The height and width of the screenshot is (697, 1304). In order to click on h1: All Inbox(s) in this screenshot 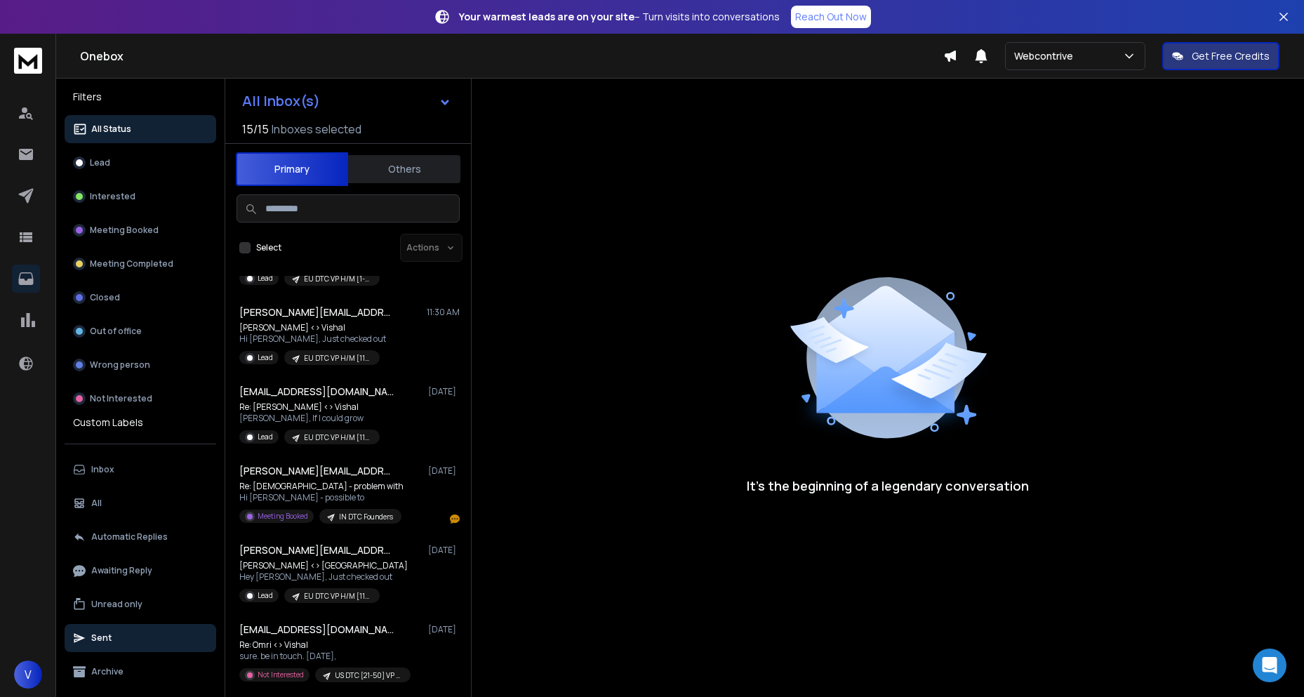, I will do `click(281, 101)`.